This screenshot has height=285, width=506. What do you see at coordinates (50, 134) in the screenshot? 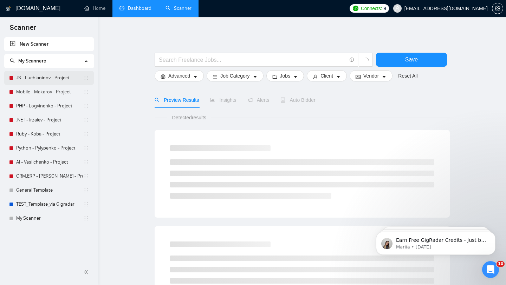
I see `a: Ruby - Koba - Project` at bounding box center [50, 134].